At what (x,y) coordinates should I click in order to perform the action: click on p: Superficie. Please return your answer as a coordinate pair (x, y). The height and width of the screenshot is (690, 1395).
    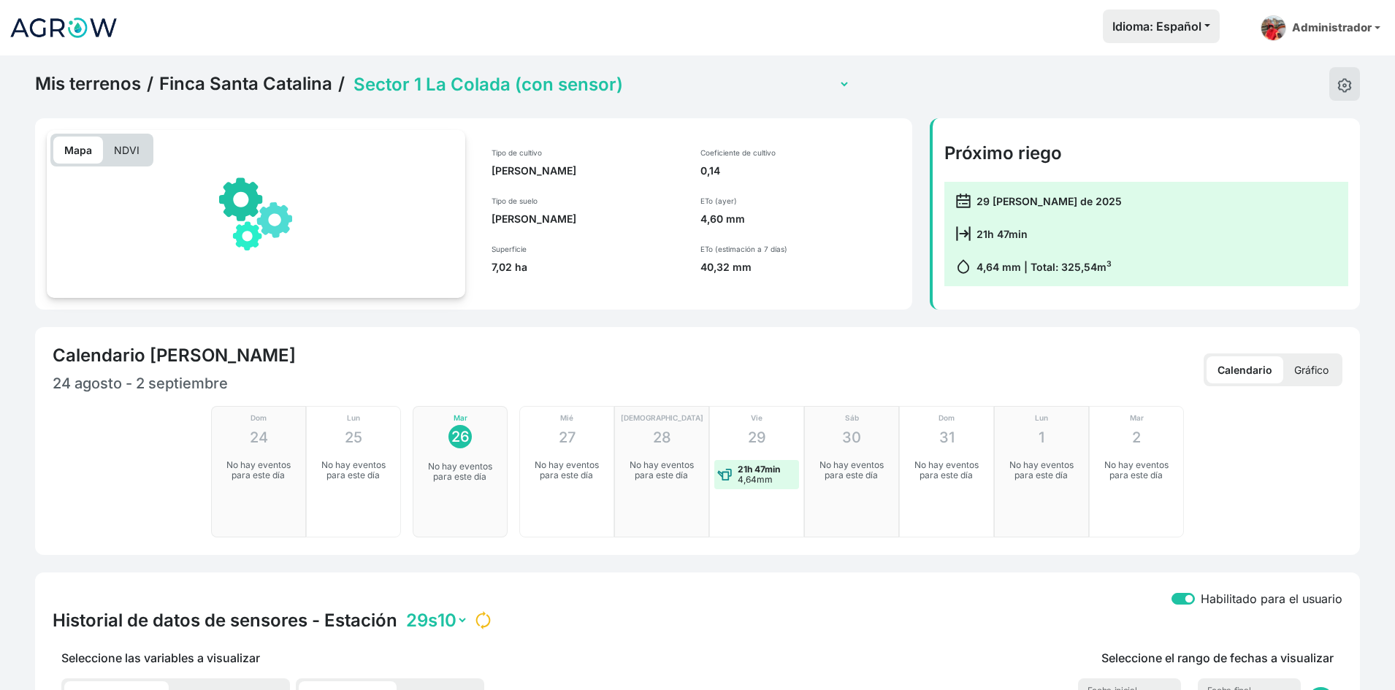
    Looking at the image, I should click on (587, 249).